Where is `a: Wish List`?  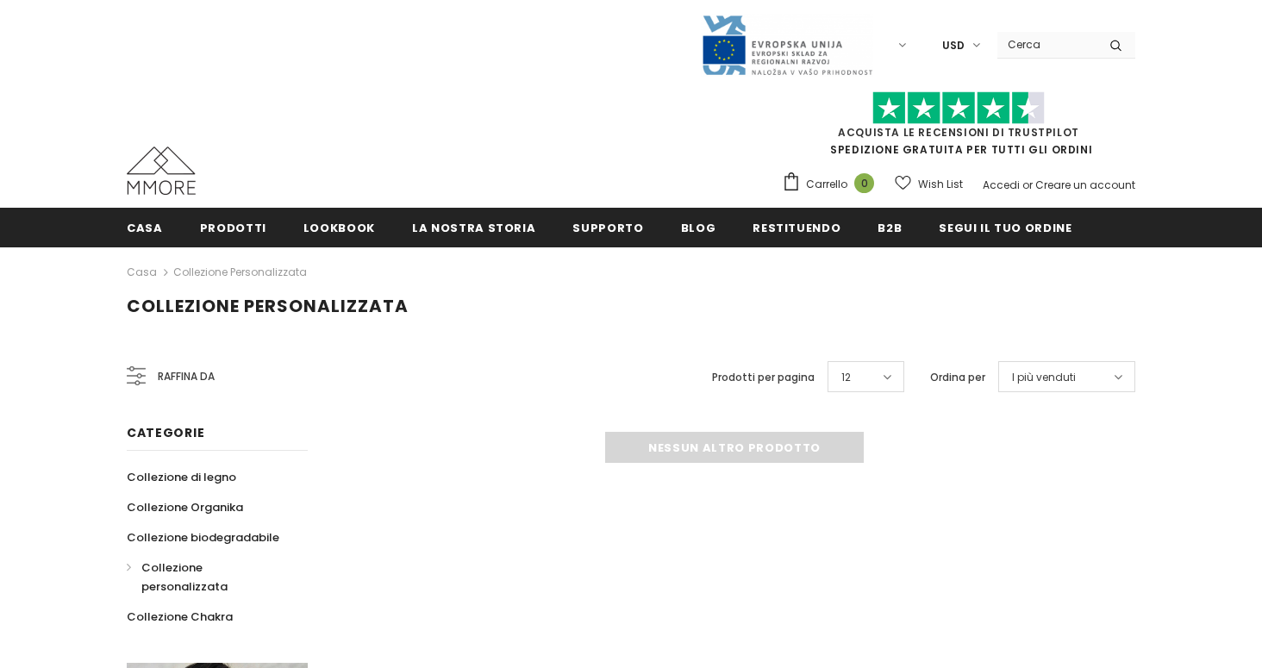
a: Wish List is located at coordinates (928, 184).